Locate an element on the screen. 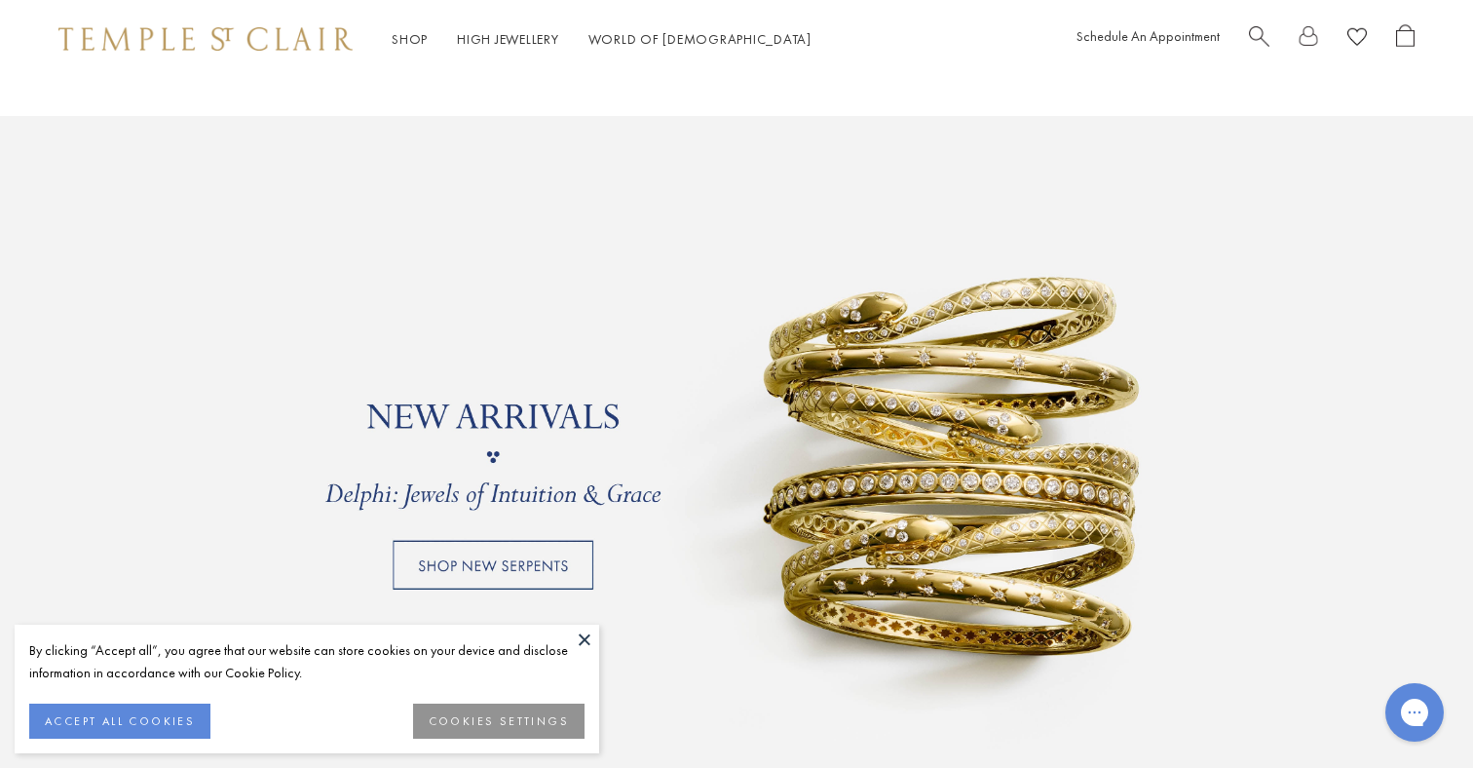  button: Gorgias live chat is located at coordinates (39, 36).